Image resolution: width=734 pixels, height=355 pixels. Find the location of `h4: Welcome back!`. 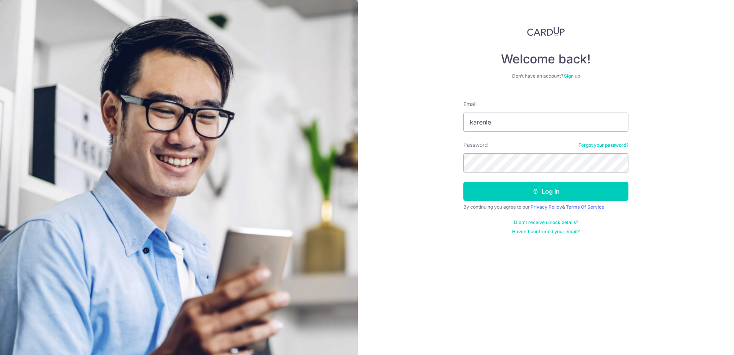

h4: Welcome back! is located at coordinates (546, 59).